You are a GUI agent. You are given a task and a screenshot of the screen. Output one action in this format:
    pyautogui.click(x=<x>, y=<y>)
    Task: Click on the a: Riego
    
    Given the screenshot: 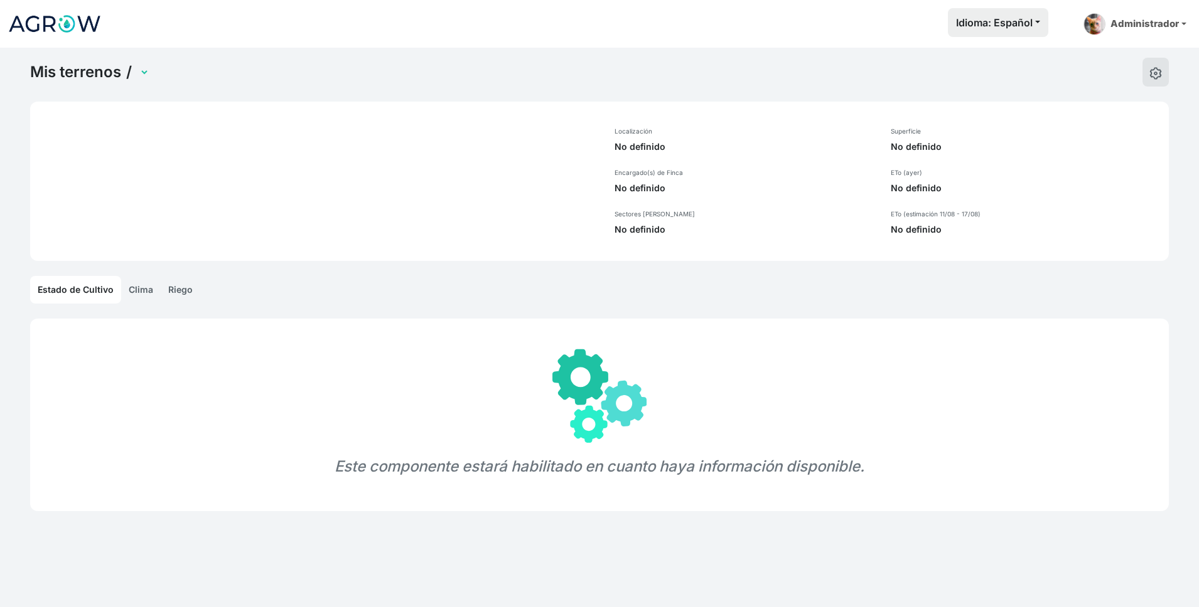 What is the action you would take?
    pyautogui.click(x=180, y=290)
    